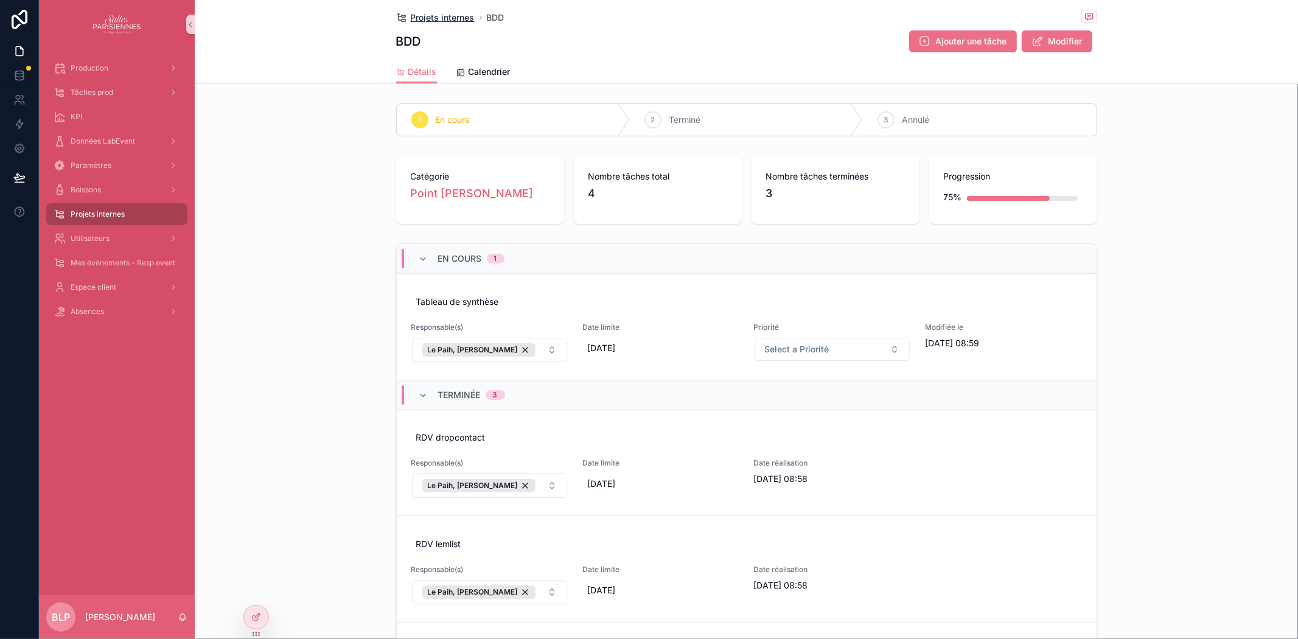  I want to click on div: scrollable content, so click(117, 193).